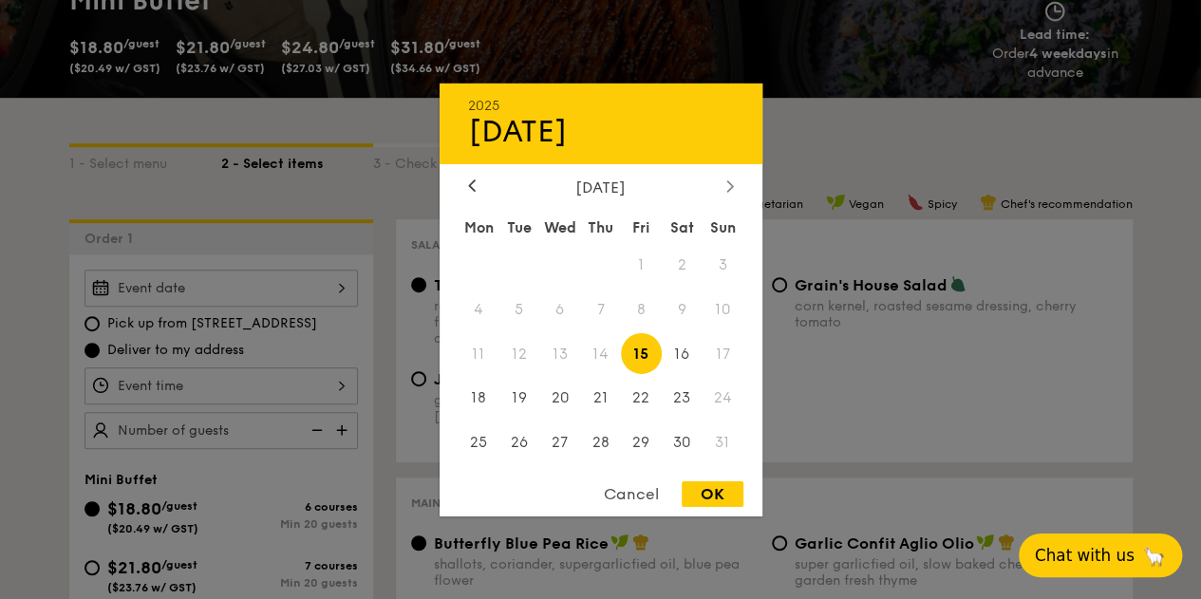 The height and width of the screenshot is (599, 1201). Describe the element at coordinates (478, 227) in the screenshot. I see `div: Mon` at that location.